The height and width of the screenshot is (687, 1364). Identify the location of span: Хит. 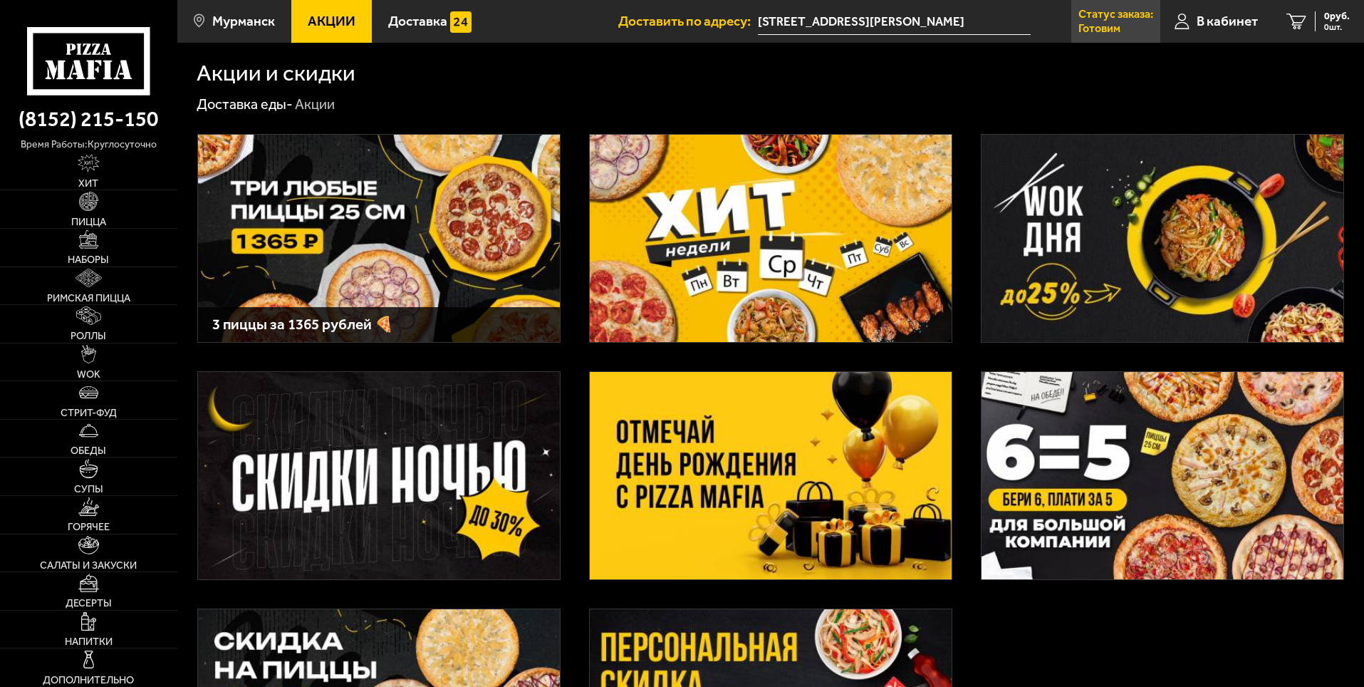
(88, 183).